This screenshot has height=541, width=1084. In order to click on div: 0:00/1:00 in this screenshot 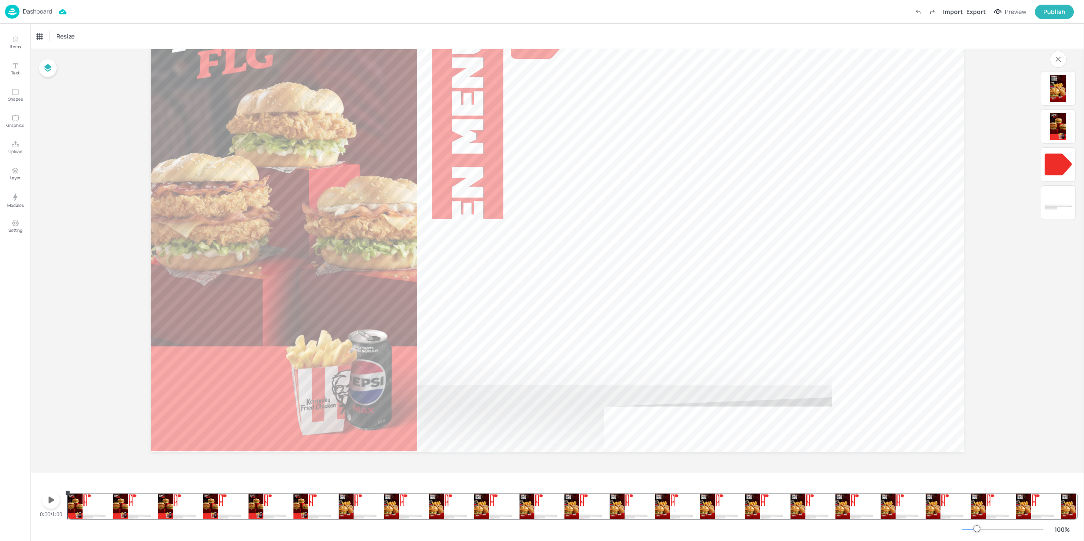, I will do `click(51, 515)`.